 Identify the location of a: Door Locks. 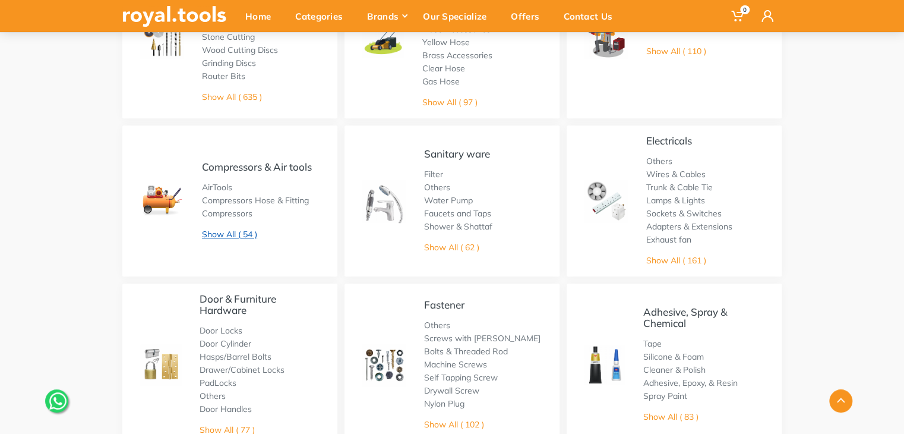
(221, 330).